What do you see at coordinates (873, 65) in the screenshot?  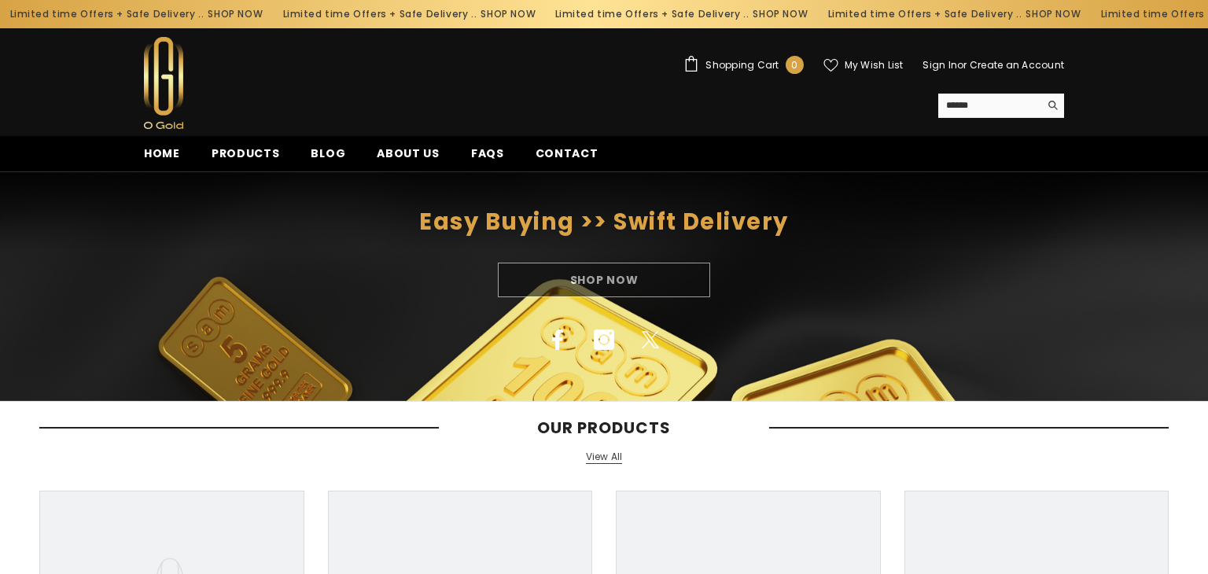 I see `span: My Wish List` at bounding box center [873, 65].